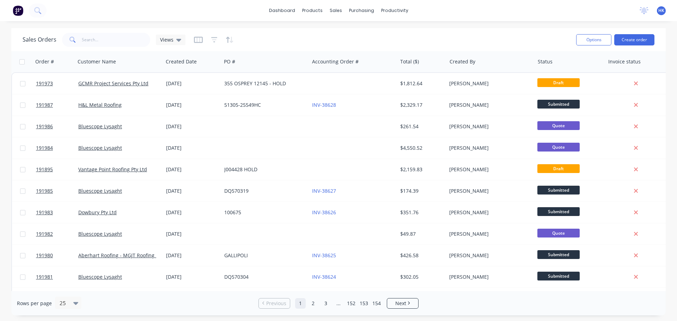 The width and height of the screenshot is (677, 321). Describe the element at coordinates (324, 212) in the screenshot. I see `a: INV-38626` at that location.